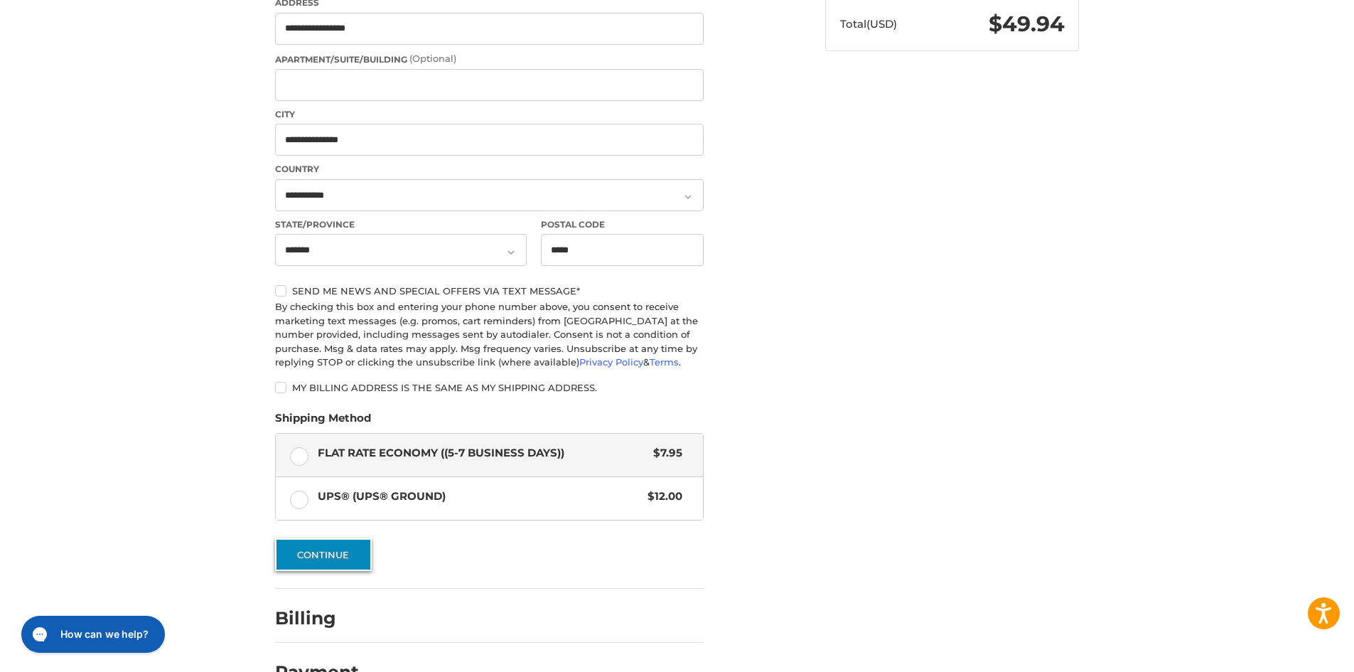 Image resolution: width=1354 pixels, height=672 pixels. What do you see at coordinates (489, 291) in the screenshot?
I see `label: Send me news and special offers via text message*` at bounding box center [489, 291].